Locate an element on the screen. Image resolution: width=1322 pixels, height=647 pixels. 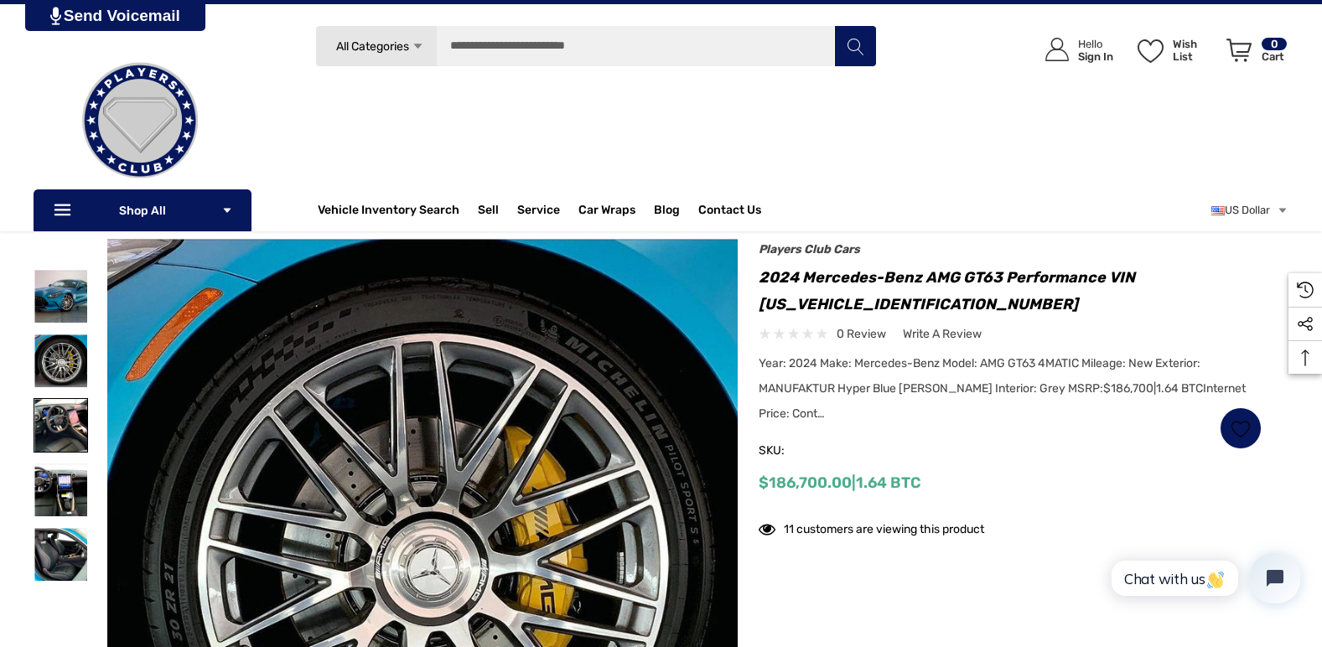
svg: Recently Viewed is located at coordinates (1305, 290).